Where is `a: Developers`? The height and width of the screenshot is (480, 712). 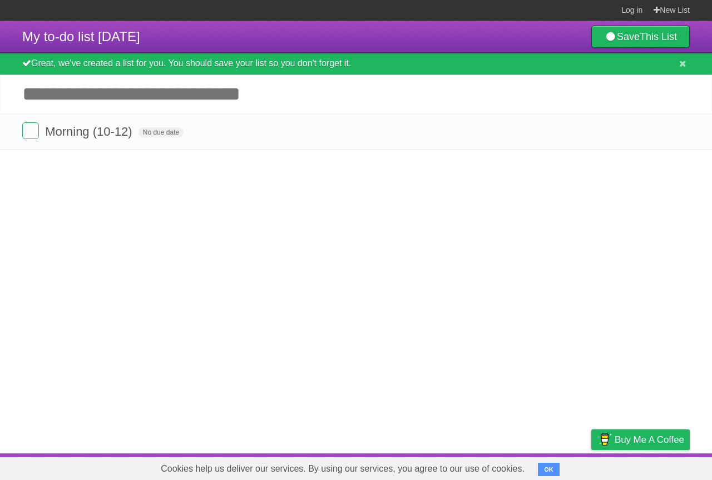
a: Developers is located at coordinates (502, 467).